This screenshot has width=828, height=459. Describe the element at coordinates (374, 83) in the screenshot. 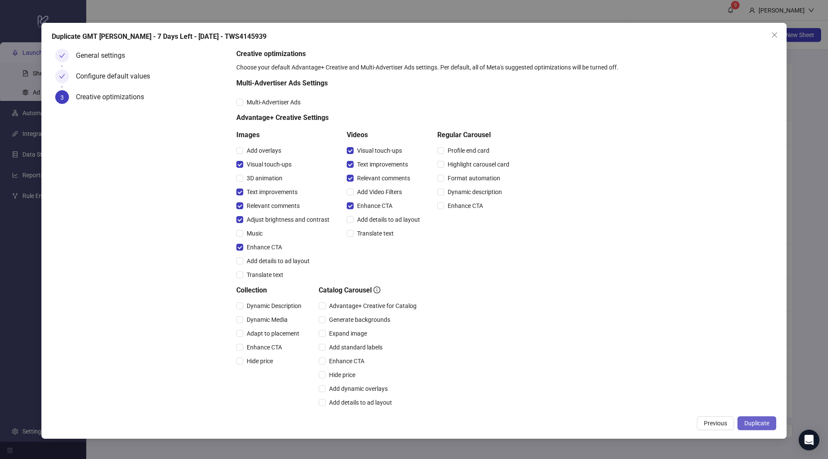

I see `h5: Multi-Advertiser Ads Settings` at that location.